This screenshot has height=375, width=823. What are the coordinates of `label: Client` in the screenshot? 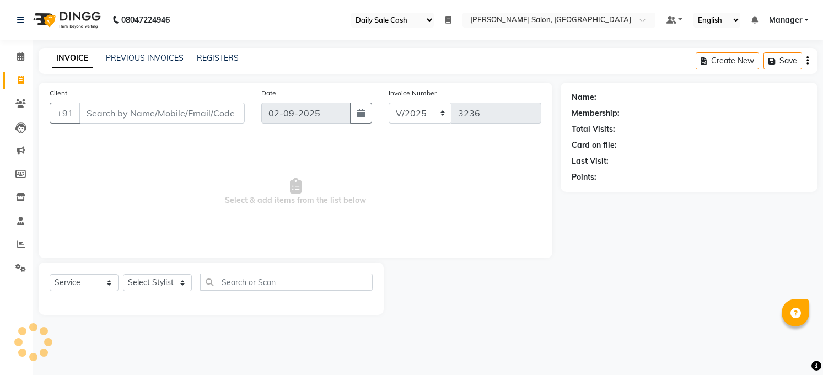 It's located at (58, 93).